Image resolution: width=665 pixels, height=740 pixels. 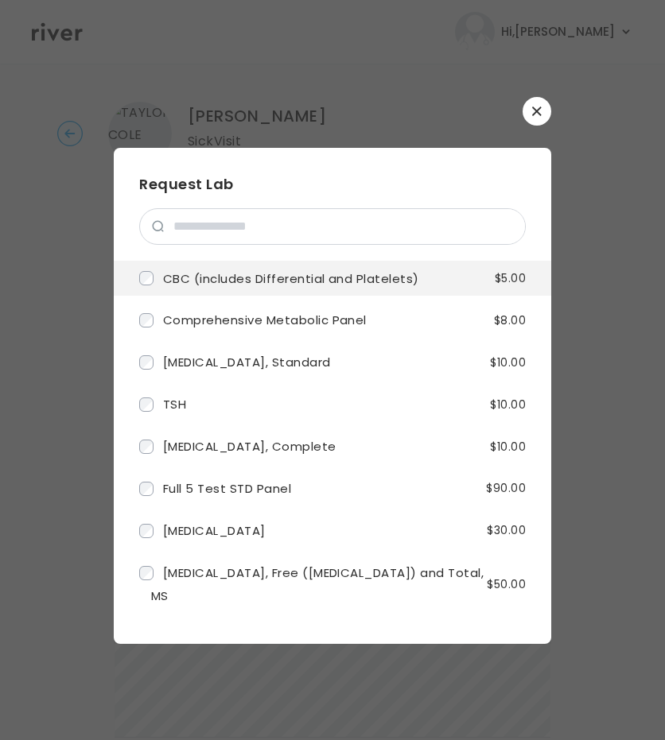 I want to click on span: $50.00, so click(x=506, y=584).